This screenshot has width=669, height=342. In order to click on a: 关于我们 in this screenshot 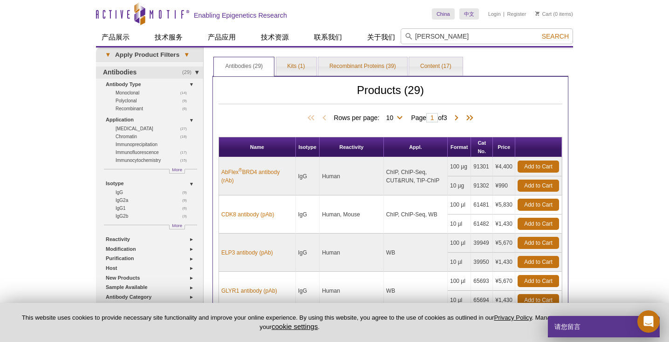, I will do `click(381, 37)`.